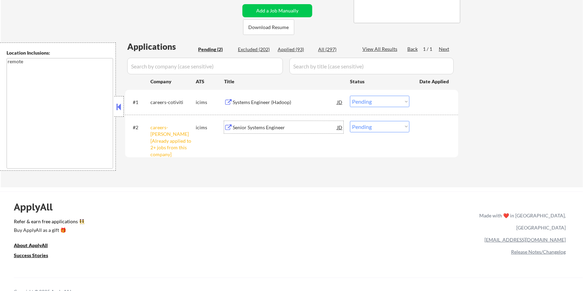 The height and width of the screenshot is (291, 583). I want to click on div: 1 / 1, so click(431, 49).